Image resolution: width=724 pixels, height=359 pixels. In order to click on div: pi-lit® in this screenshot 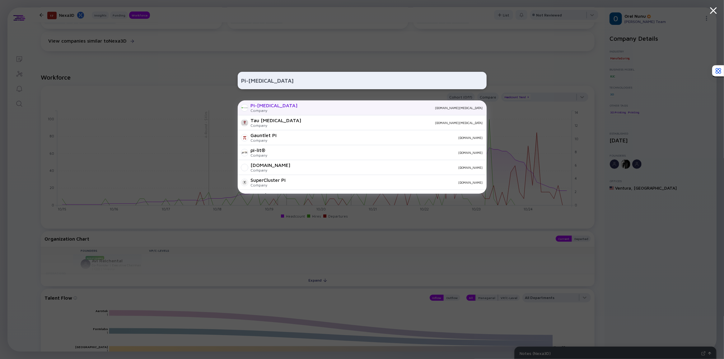, I will do `click(259, 150)`.